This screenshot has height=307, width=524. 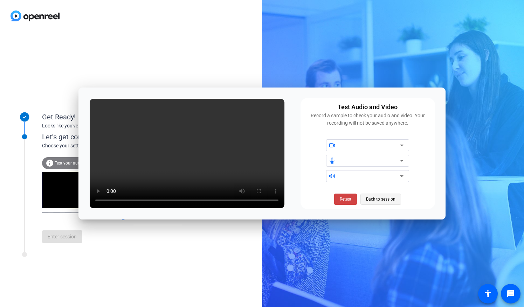 What do you see at coordinates (112, 126) in the screenshot?
I see `div: Looks like you've been invited to join` at bounding box center [112, 126].